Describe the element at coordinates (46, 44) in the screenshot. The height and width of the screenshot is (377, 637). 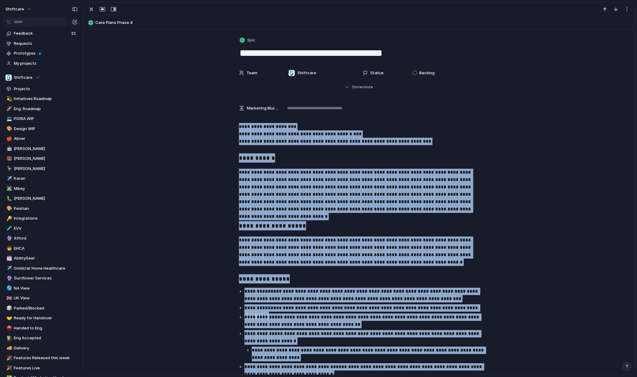
I see `span: Requests` at that location.